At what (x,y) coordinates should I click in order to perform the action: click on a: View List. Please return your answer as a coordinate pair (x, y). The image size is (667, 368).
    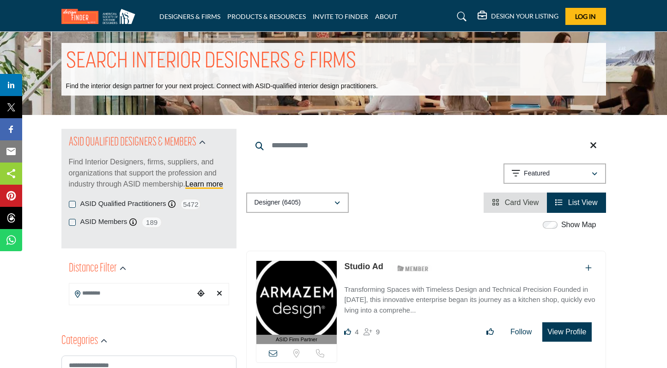
    Looking at the image, I should click on (576, 202).